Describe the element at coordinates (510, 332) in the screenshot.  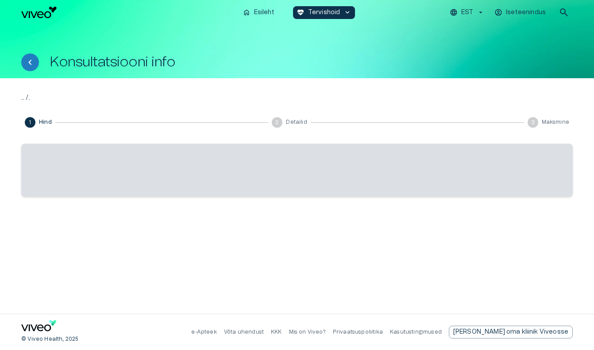
I see `a: Send email to partnership request to viveo` at that location.